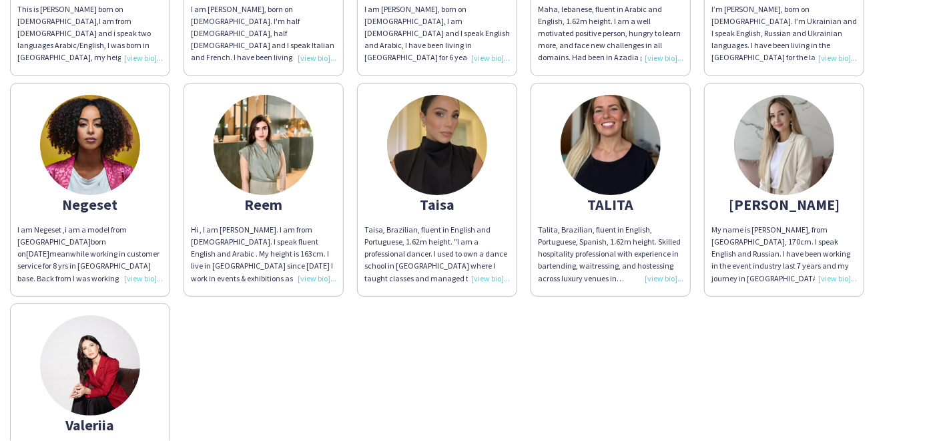 Image resolution: width=943 pixels, height=441 pixels. What do you see at coordinates (90, 365) in the screenshot?
I see `img: thumb-66f82e9b12624.jpeg` at bounding box center [90, 365].